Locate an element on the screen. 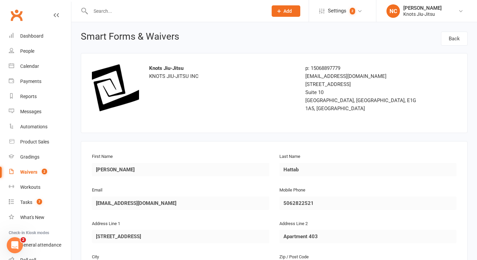  label: Last Name is located at coordinates (290, 157).